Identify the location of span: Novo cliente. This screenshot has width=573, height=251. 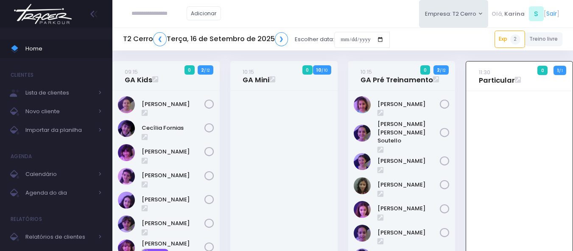
(59, 111).